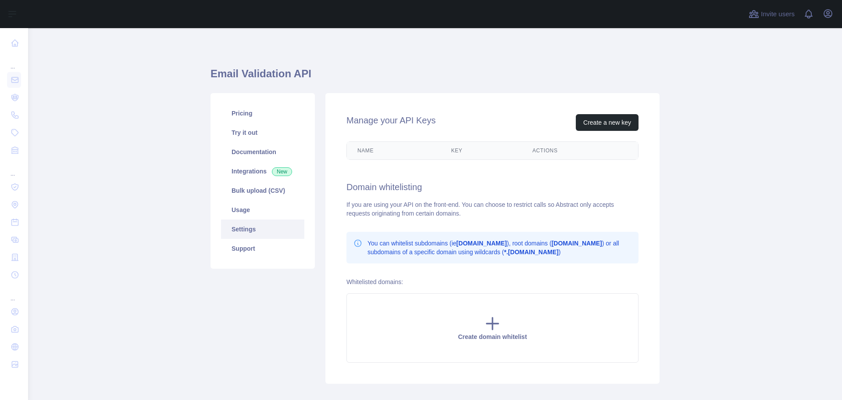 The width and height of the screenshot is (842, 400). Describe the element at coordinates (263, 152) in the screenshot. I see `a: Documentation` at that location.